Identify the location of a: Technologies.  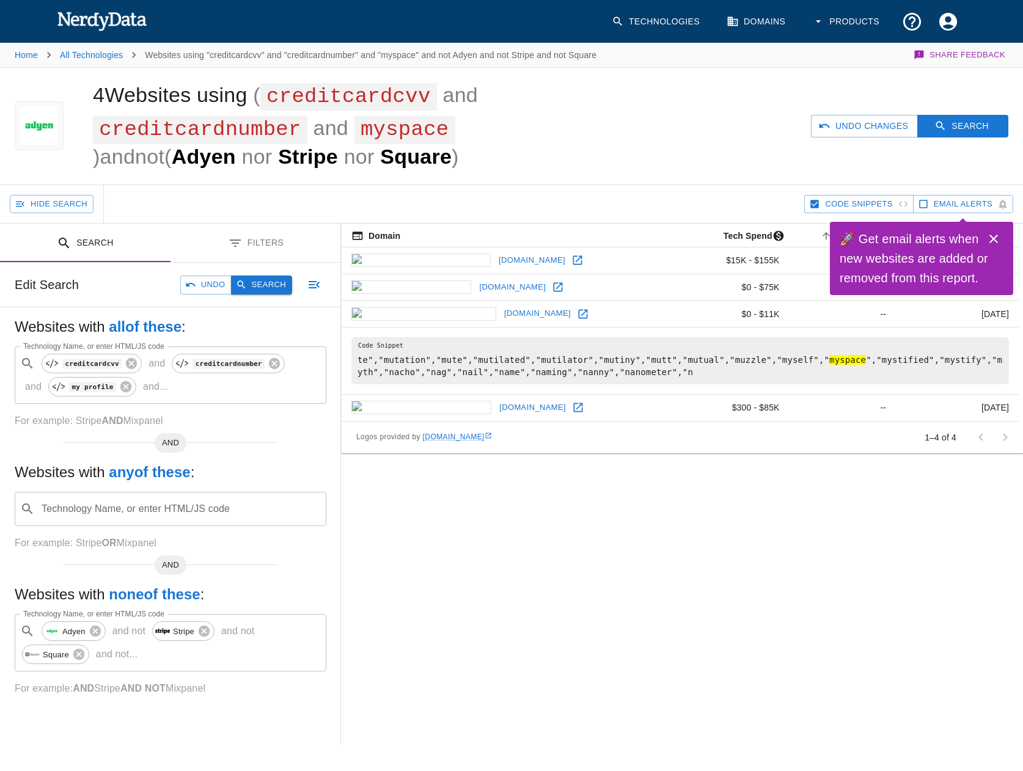
(657, 21).